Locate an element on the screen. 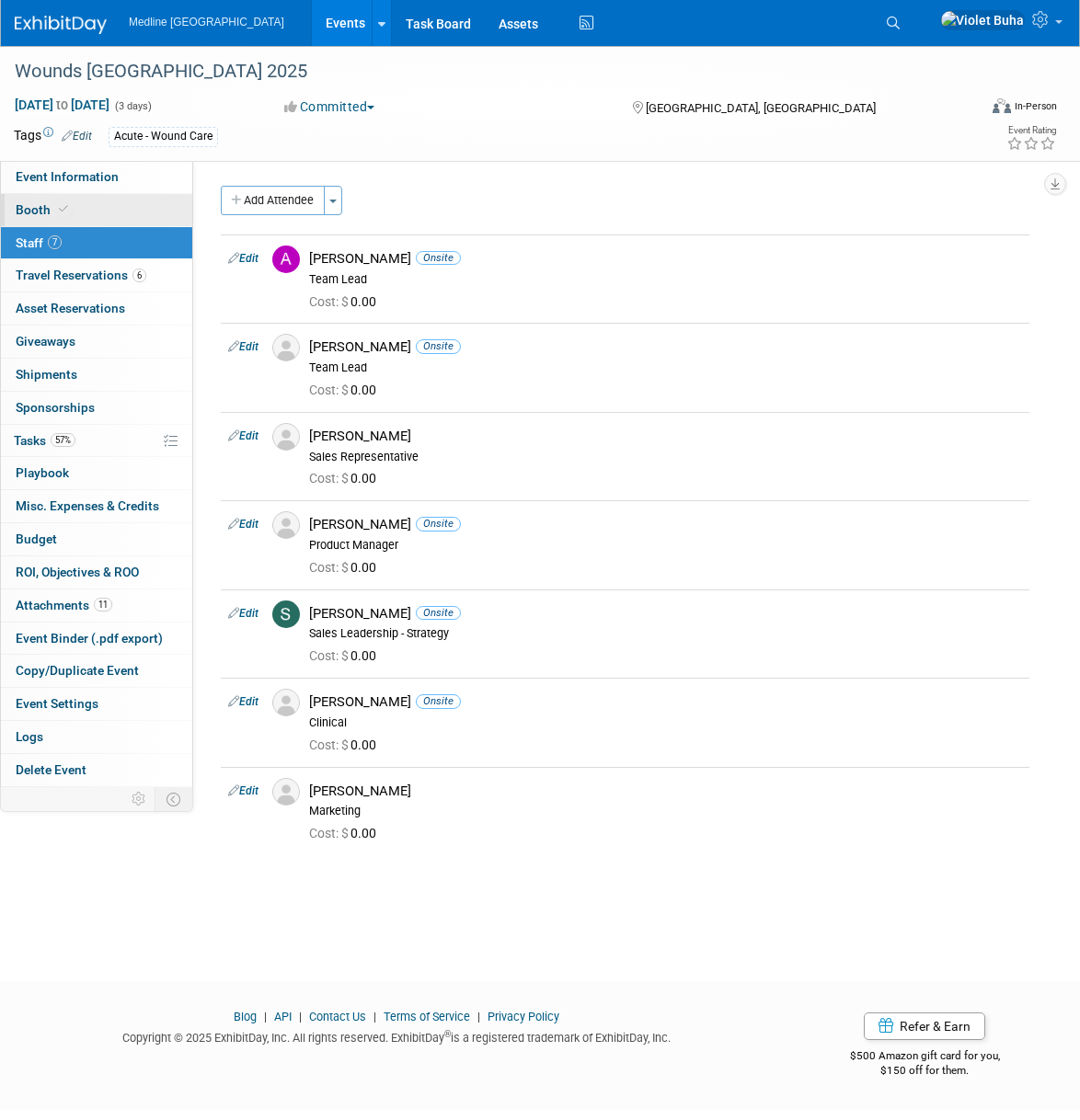 The image size is (1080, 1120). span: Booth is located at coordinates (43, 209).